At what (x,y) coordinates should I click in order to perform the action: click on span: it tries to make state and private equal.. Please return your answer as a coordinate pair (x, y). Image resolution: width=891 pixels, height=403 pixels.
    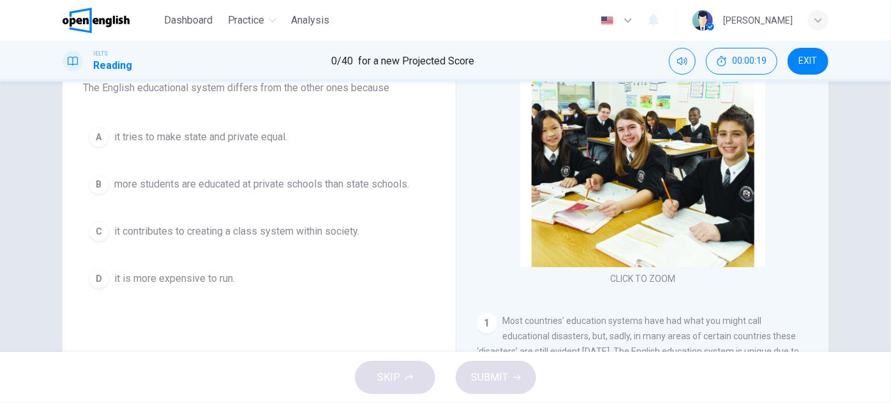
    Looking at the image, I should click on (200, 137).